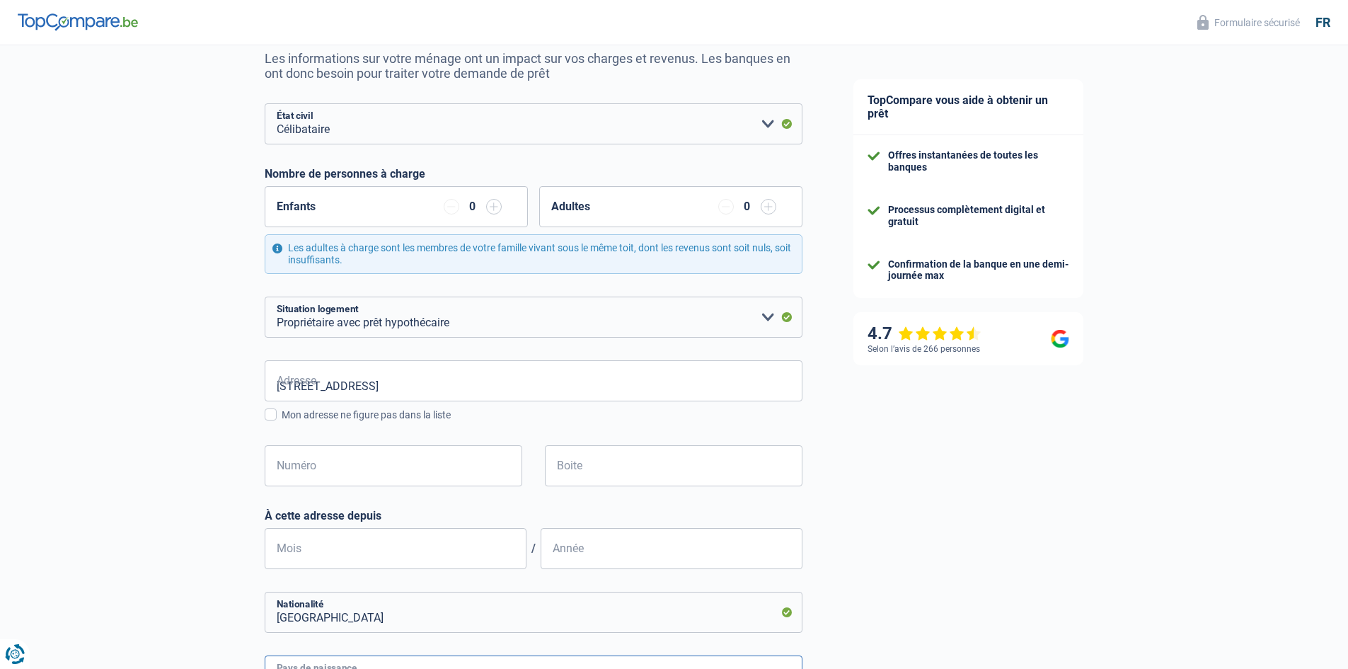  Describe the element at coordinates (533, 381) in the screenshot. I see `input: Sélectionnez votre adresse dans la barre de recherche` at that location.